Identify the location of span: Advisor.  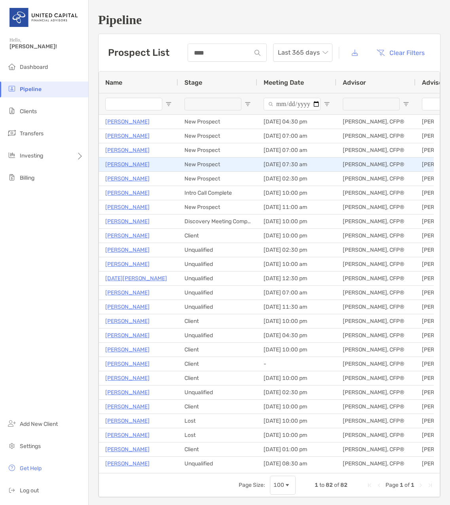
(354, 82).